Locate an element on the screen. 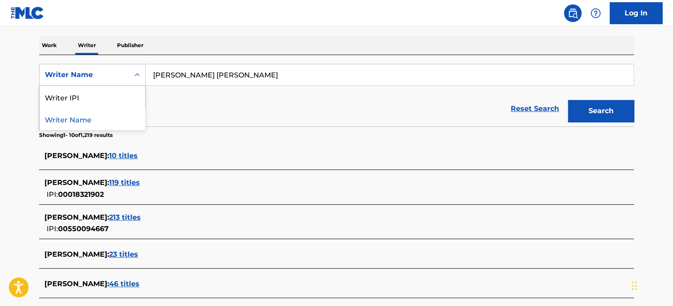  button: Search is located at coordinates (601, 111).